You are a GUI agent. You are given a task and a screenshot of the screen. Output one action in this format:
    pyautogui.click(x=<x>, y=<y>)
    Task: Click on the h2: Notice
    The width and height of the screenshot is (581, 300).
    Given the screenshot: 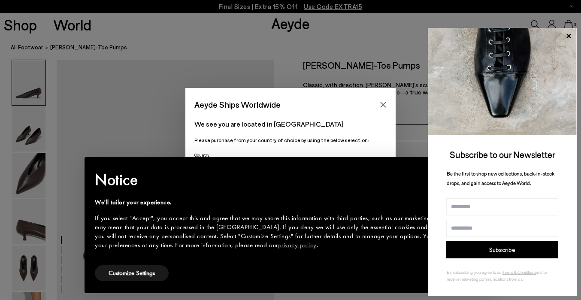 What is the action you would take?
    pyautogui.click(x=284, y=180)
    